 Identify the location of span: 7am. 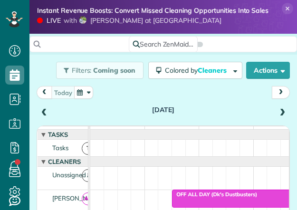
(99, 132).